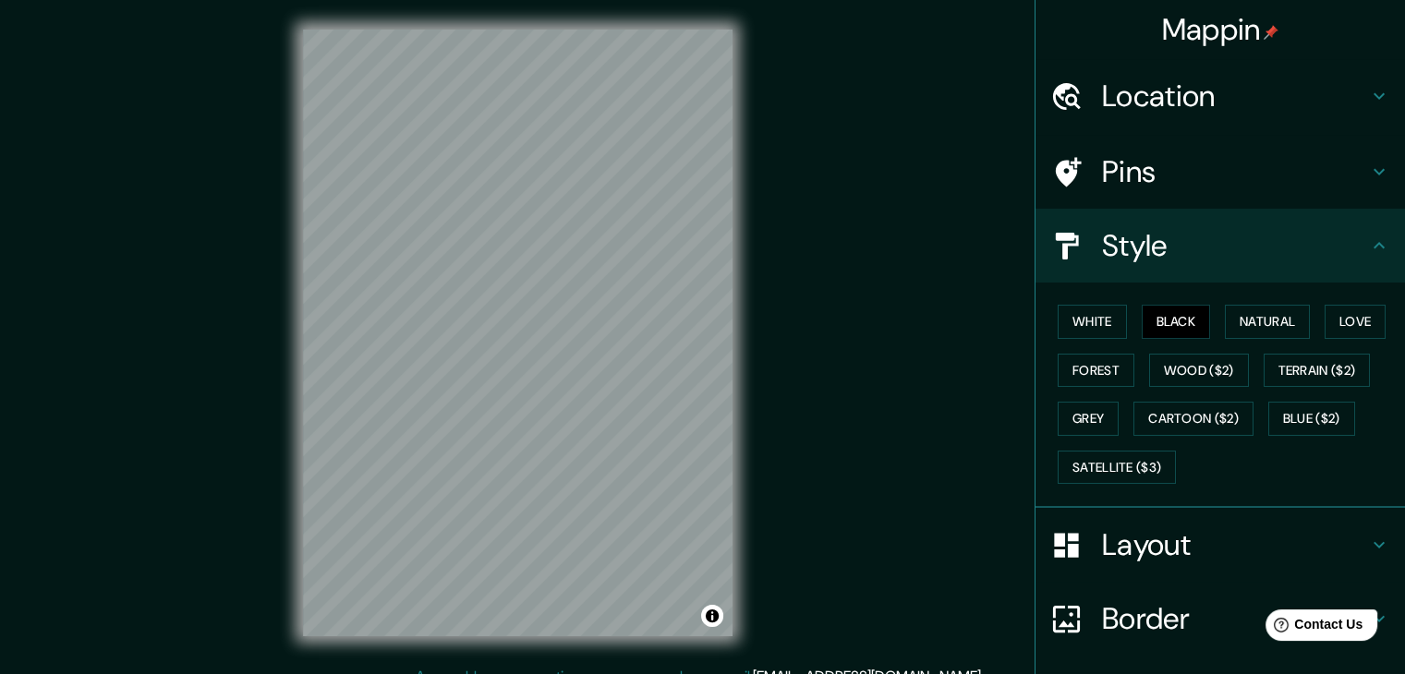  What do you see at coordinates (1312, 419) in the screenshot?
I see `button: Blue ($2)` at bounding box center [1312, 419].